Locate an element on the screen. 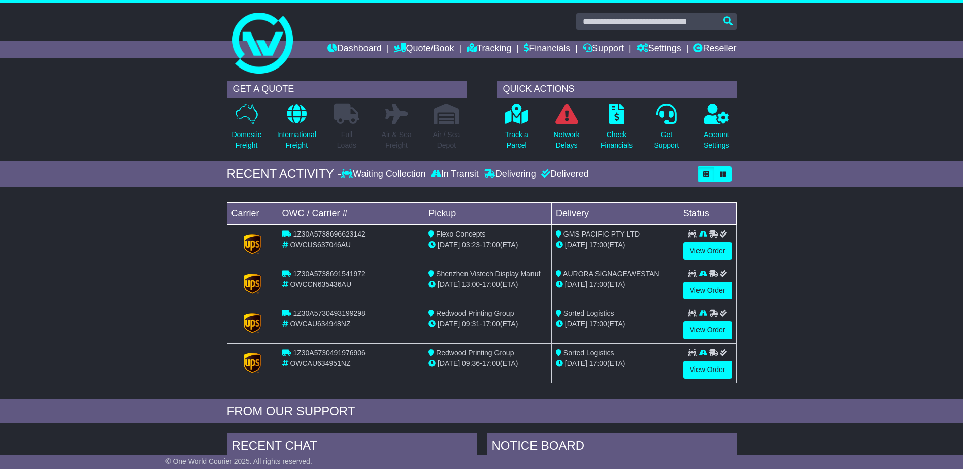 Image resolution: width=963 pixels, height=469 pixels. span: OWCCN635436AU is located at coordinates (320, 284).